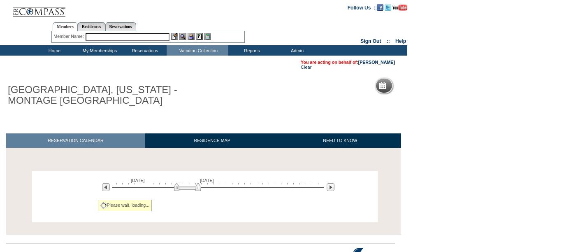 Image resolution: width=578 pixels, height=252 pixels. I want to click on img: Follow us on Twitter, so click(388, 7).